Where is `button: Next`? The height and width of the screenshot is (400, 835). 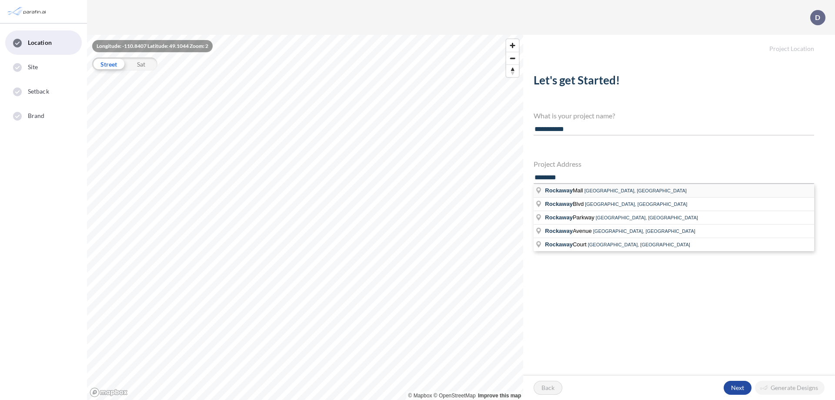 button: Next is located at coordinates (738, 388).